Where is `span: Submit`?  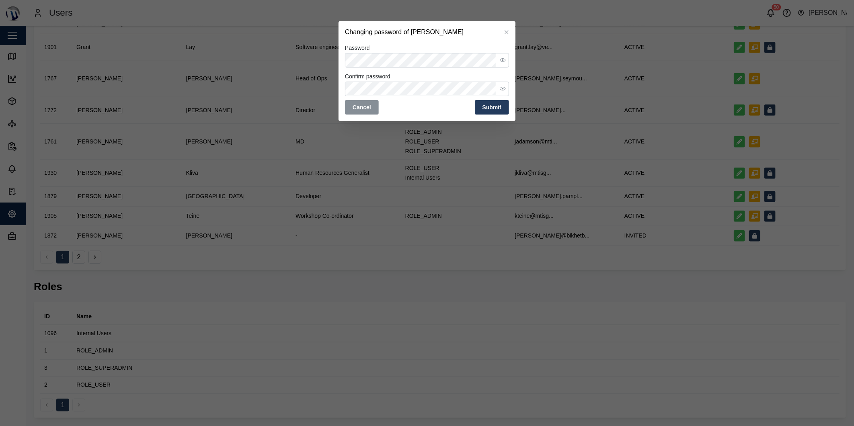 span: Submit is located at coordinates (492, 107).